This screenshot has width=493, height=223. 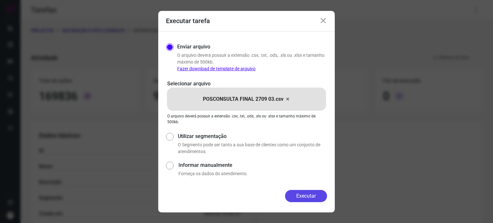 What do you see at coordinates (188, 21) in the screenshot?
I see `h3: Executar tarefa` at bounding box center [188, 21].